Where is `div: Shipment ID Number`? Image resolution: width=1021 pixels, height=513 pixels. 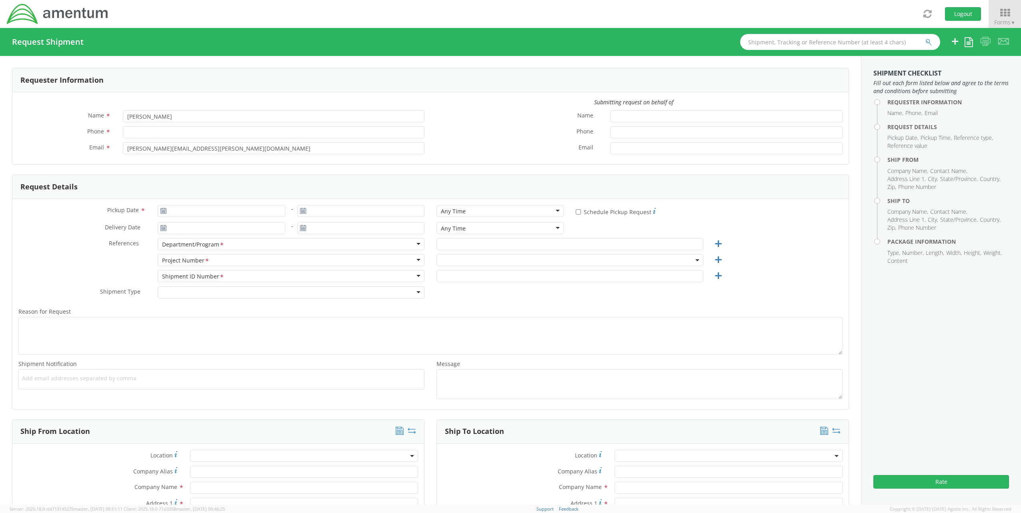 div: Shipment ID Number is located at coordinates (193, 277).